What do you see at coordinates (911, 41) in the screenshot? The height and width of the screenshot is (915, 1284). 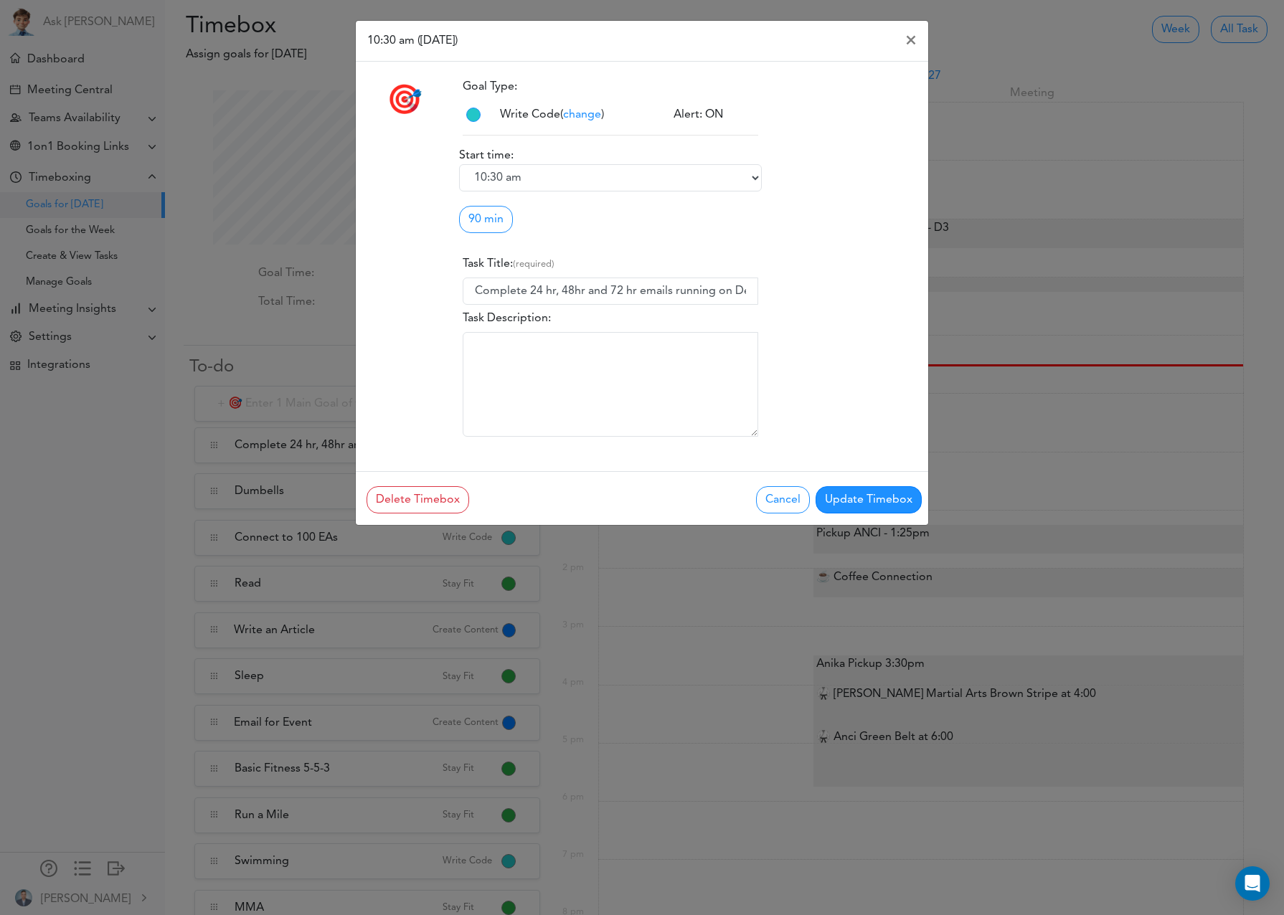 I see `button: Close` at bounding box center [911, 41].